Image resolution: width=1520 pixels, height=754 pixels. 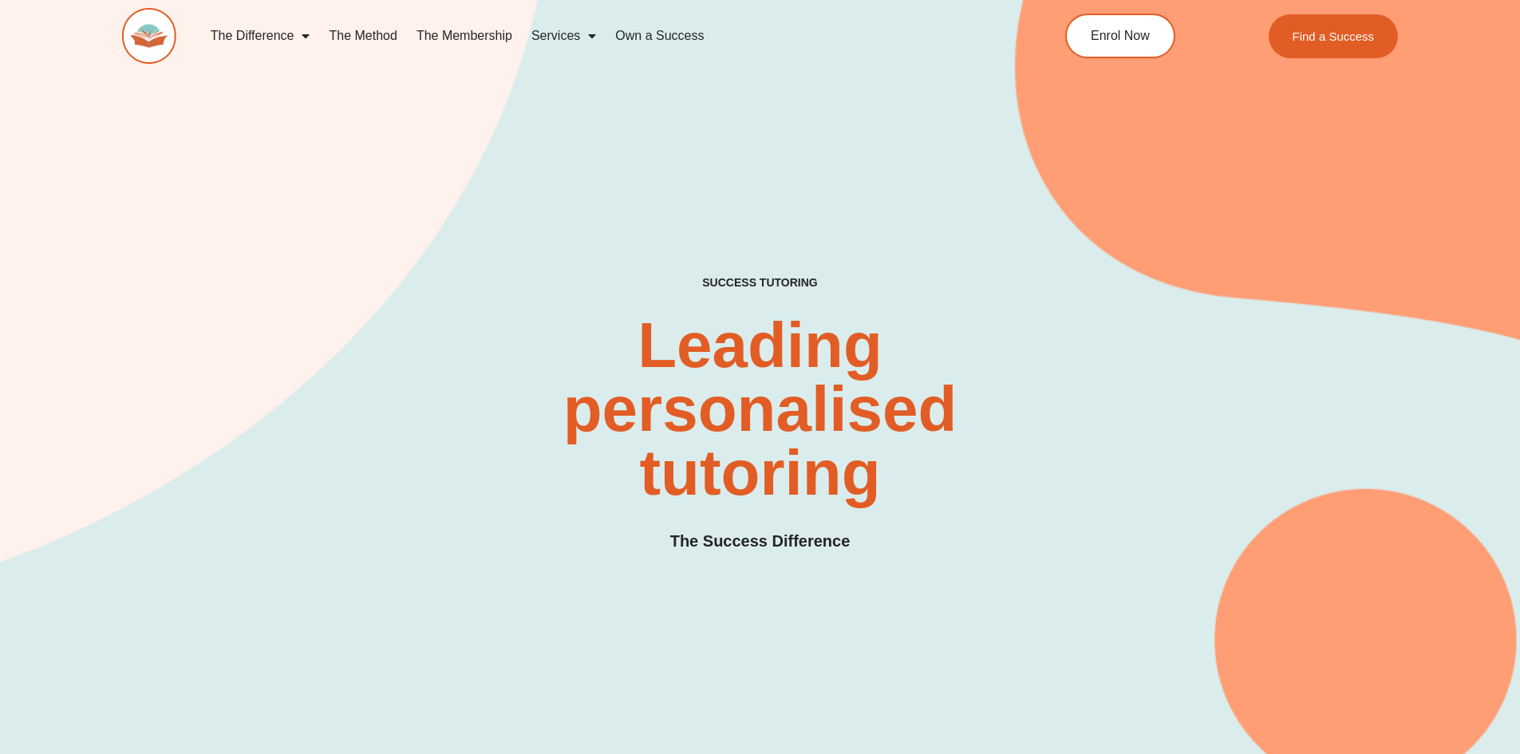 I want to click on a: The Method, so click(x=362, y=36).